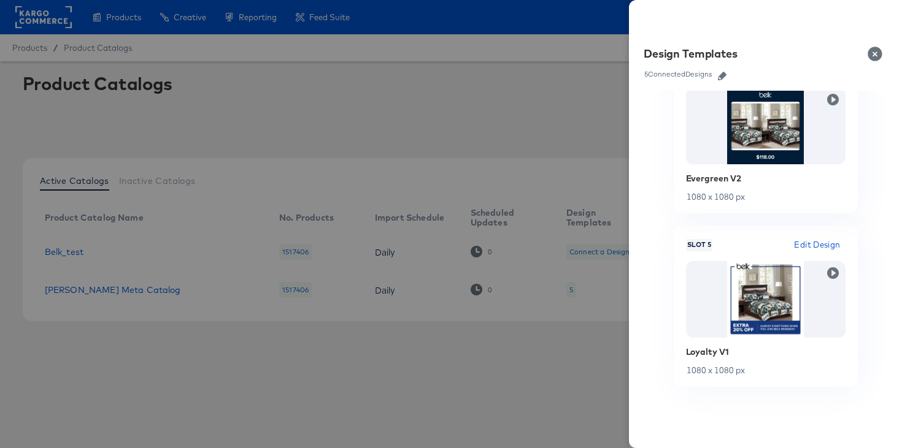 This screenshot has height=448, width=902. Describe the element at coordinates (817, 245) in the screenshot. I see `button: Edit Design` at that location.